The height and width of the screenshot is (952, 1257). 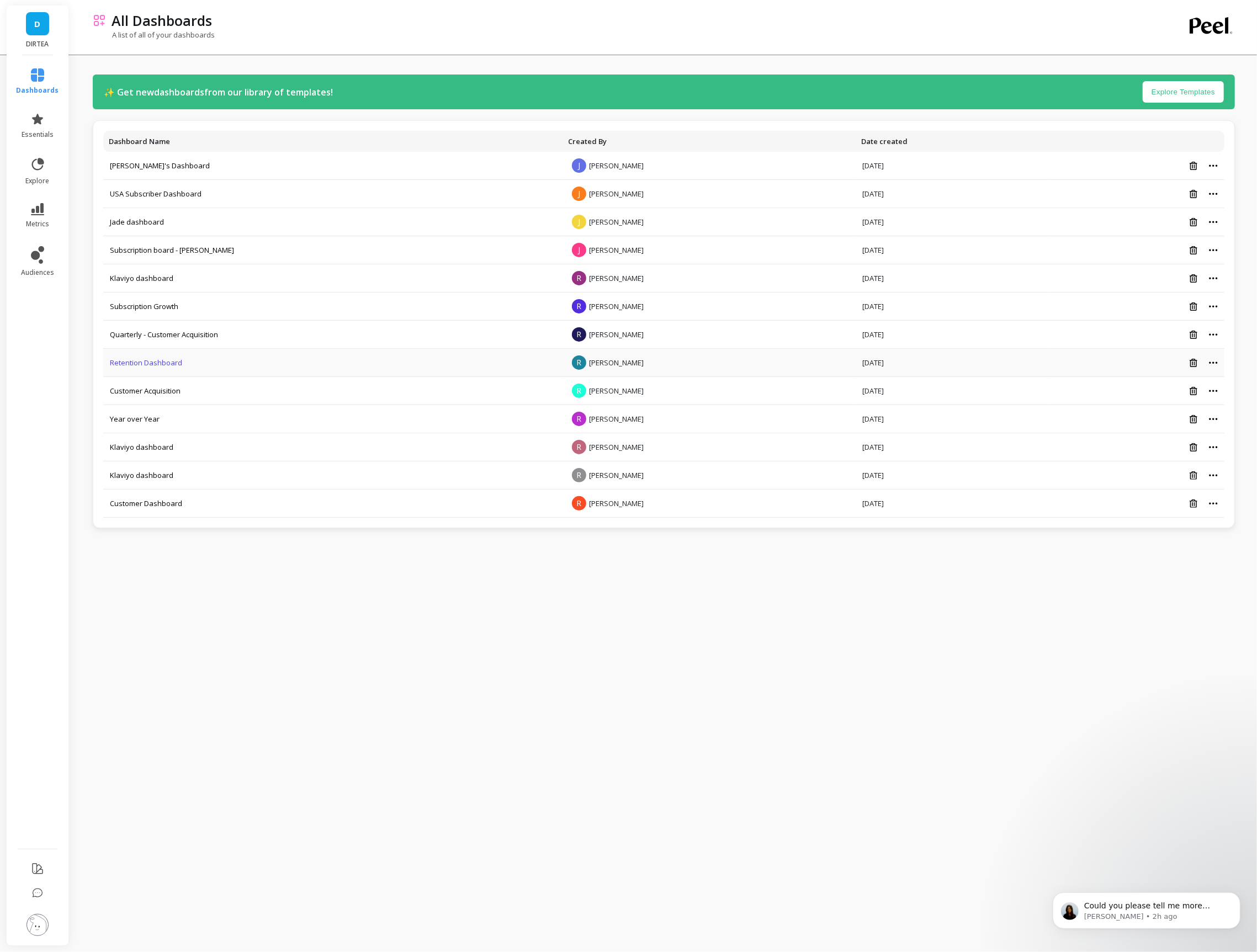 I want to click on a: Customer Dashboard, so click(x=145, y=503).